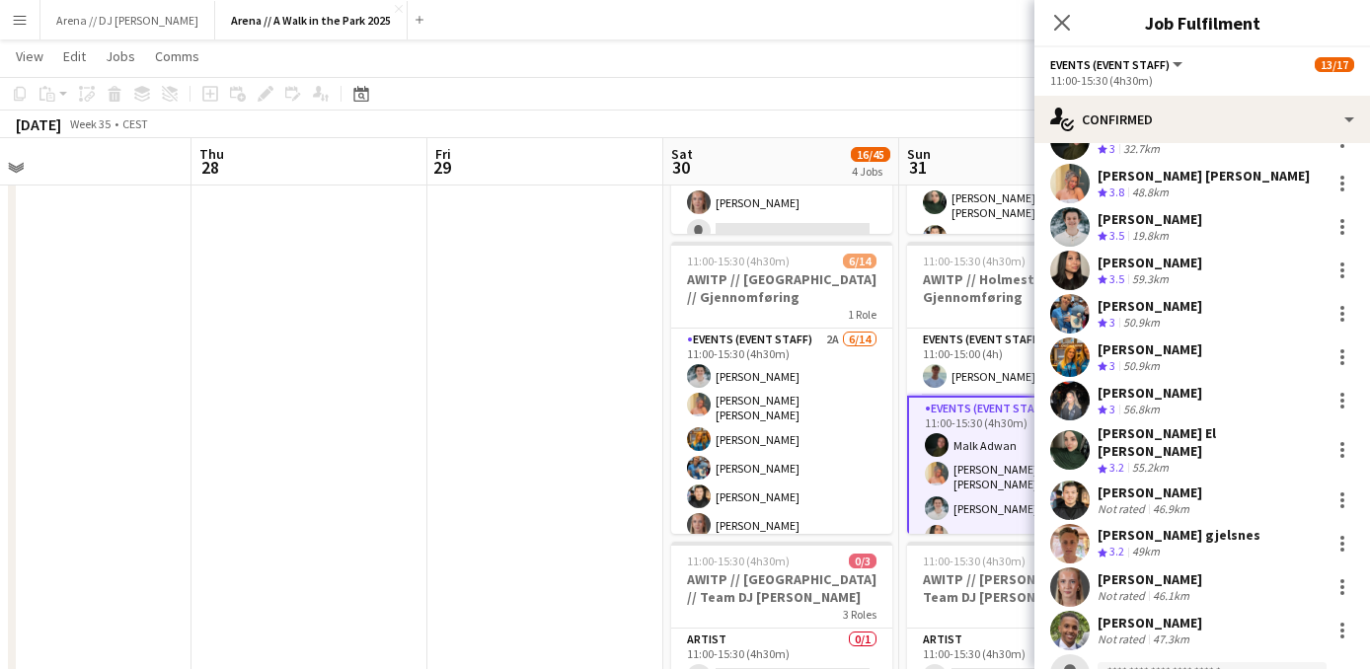 The width and height of the screenshot is (1370, 669). Describe the element at coordinates (1150, 236) in the screenshot. I see `div: 19.8km` at that location.